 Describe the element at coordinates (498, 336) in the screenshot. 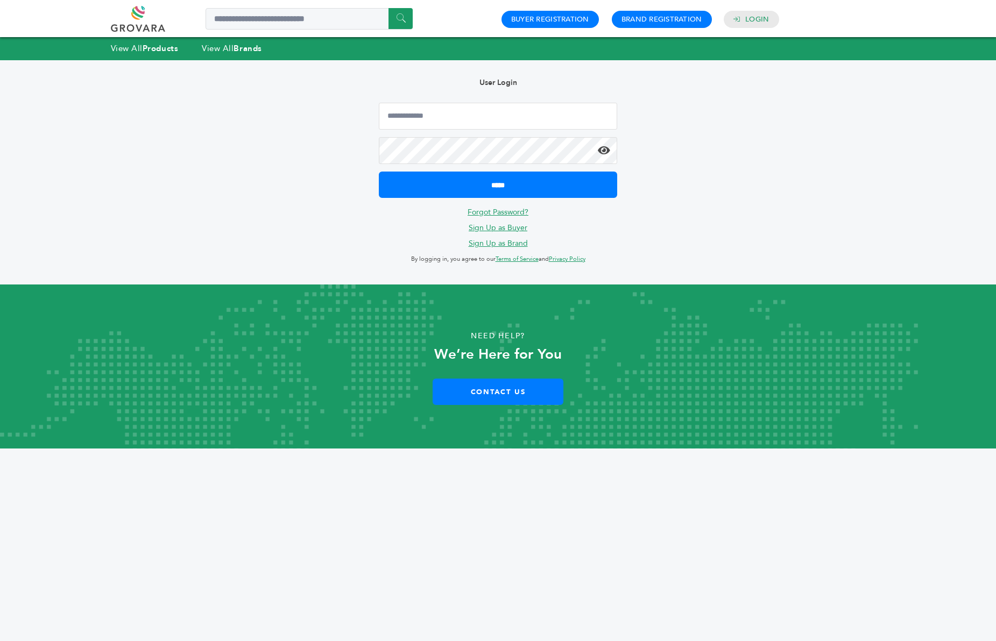

I see `p: Need Help?` at that location.